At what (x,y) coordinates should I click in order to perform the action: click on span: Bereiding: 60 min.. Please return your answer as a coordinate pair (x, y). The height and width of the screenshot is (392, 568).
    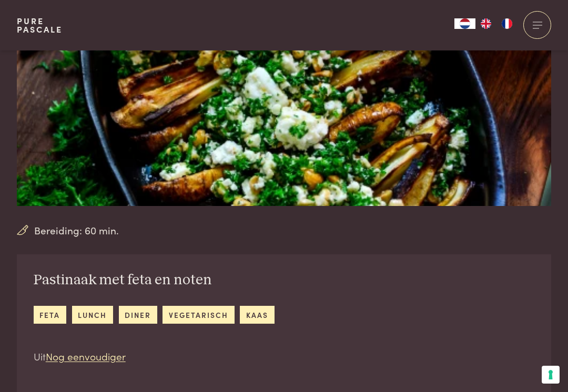
    Looking at the image, I should click on (76, 230).